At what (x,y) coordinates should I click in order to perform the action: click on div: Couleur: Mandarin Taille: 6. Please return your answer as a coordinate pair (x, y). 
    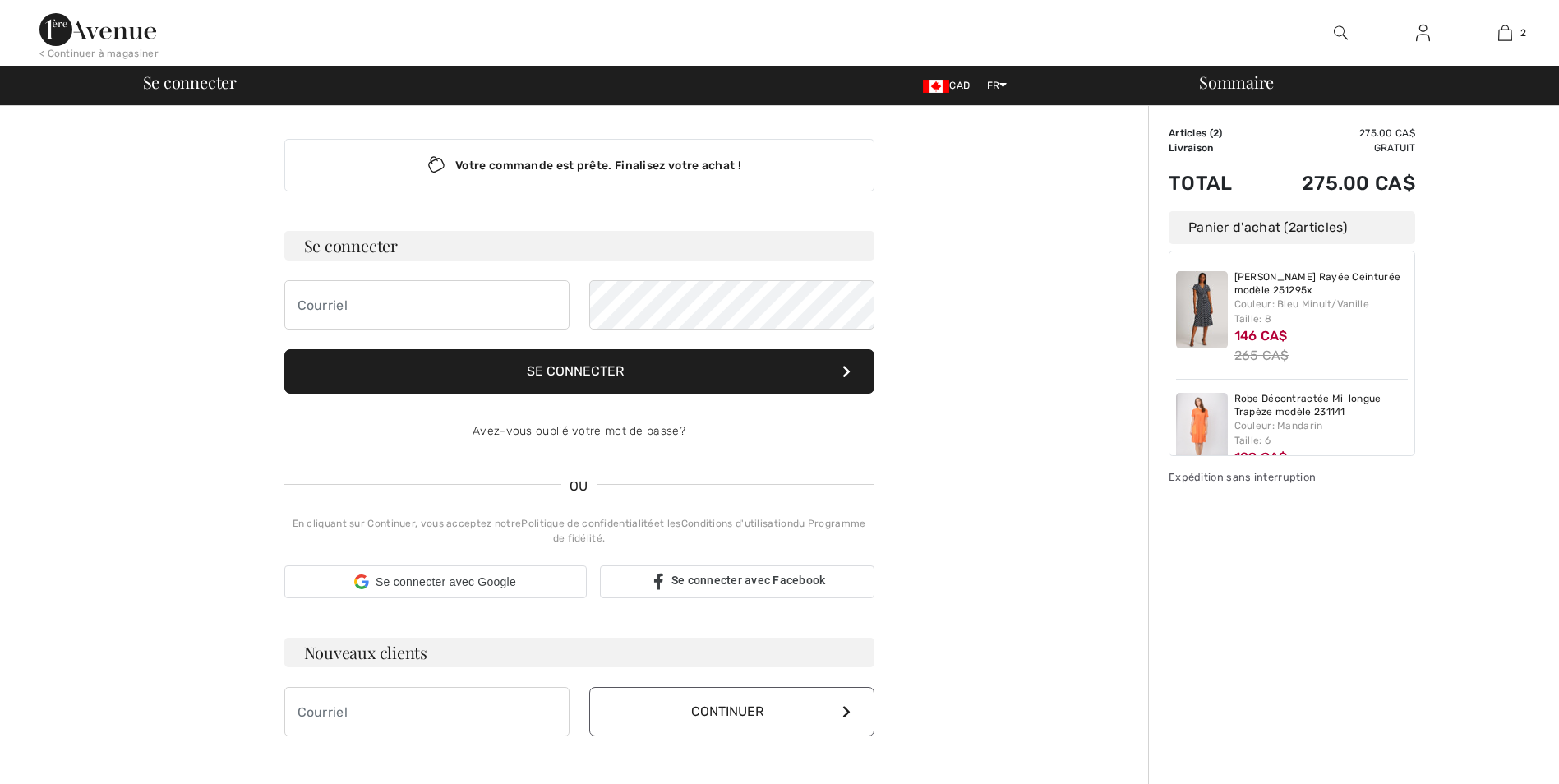
    Looking at the image, I should click on (1321, 432).